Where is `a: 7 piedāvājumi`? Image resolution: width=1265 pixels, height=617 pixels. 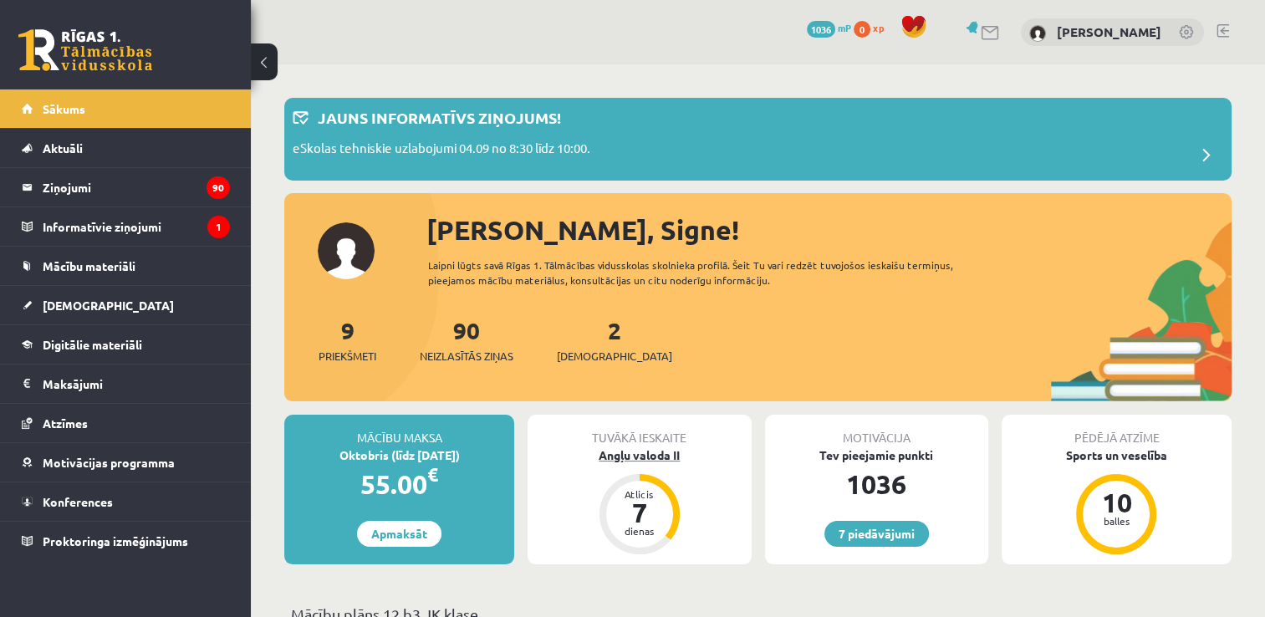
a: 7 piedāvājumi is located at coordinates (876, 533).